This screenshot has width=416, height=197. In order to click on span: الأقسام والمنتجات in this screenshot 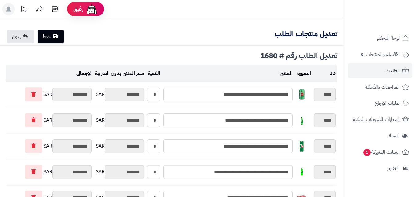, I will do `click(383, 54)`.